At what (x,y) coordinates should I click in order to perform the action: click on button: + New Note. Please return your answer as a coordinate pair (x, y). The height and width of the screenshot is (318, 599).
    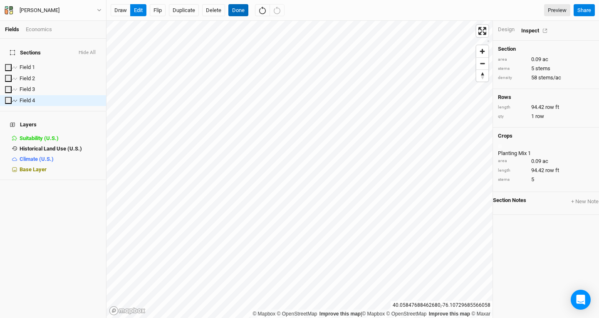
    Looking at the image, I should click on (584, 202).